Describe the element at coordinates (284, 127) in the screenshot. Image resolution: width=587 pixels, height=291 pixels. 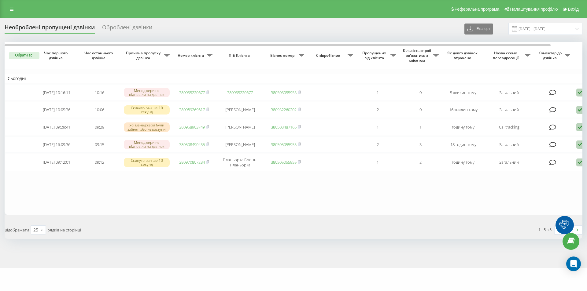
I see `a: 380503487165` at that location.